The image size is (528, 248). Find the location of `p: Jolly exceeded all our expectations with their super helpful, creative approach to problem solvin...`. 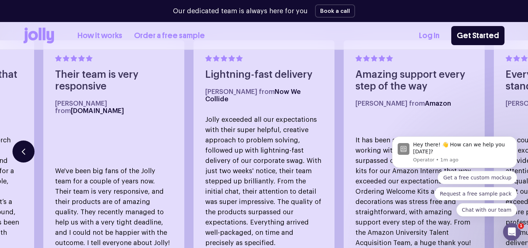

p: Jolly exceeded all our expectations with their super helpful, creative approach to problem solvin... is located at coordinates (264, 181).